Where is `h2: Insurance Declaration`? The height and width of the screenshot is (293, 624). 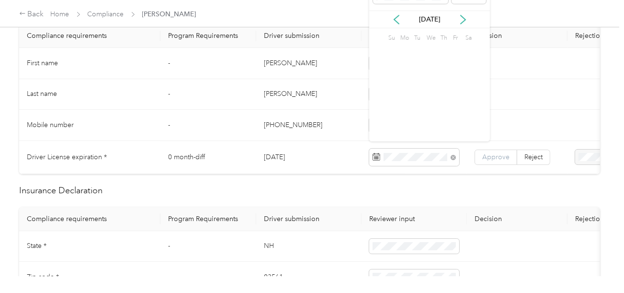 h2: Insurance Declaration is located at coordinates (309, 190).